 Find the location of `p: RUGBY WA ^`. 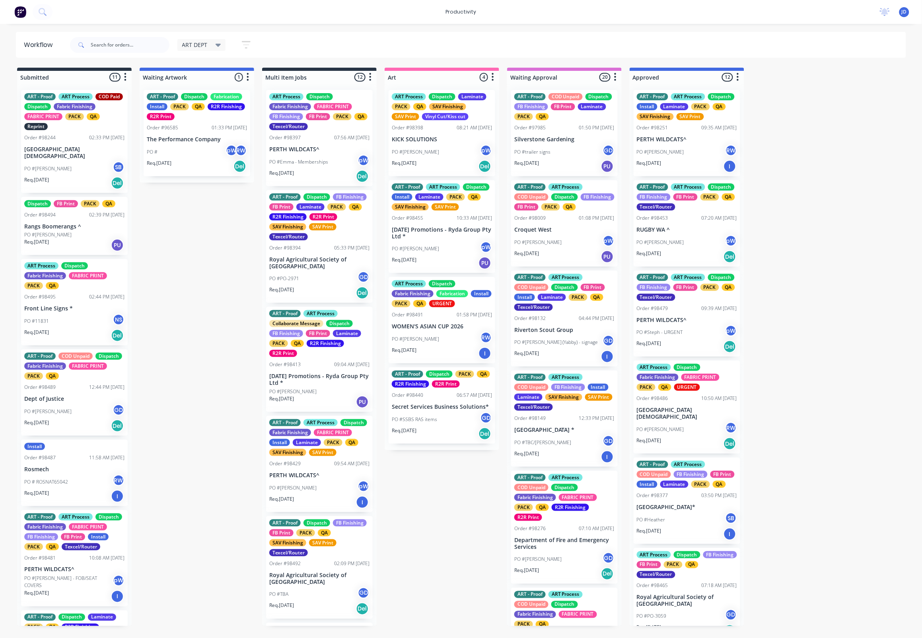

p: RUGBY WA ^ is located at coordinates (687, 230).